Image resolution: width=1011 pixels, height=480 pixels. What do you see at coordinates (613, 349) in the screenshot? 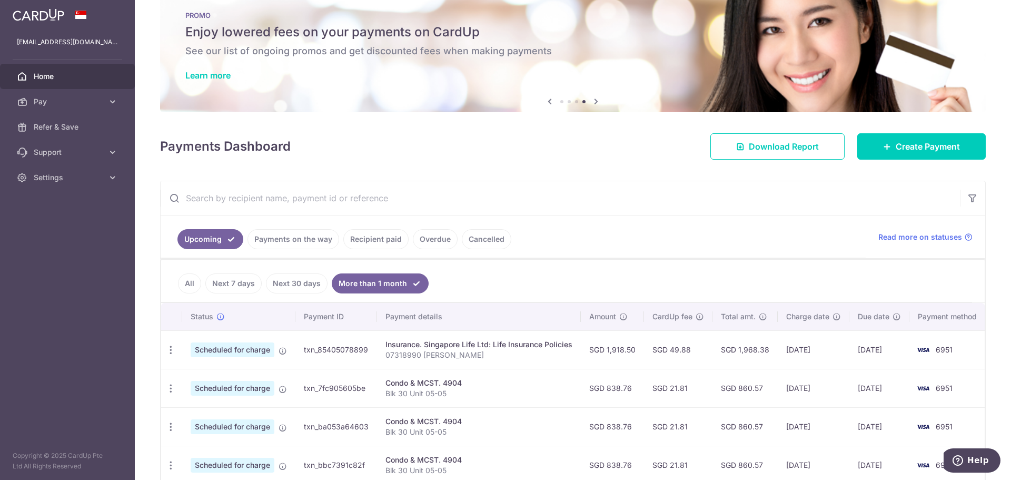
I see `td: SGD 1,918.50` at bounding box center [613, 349].